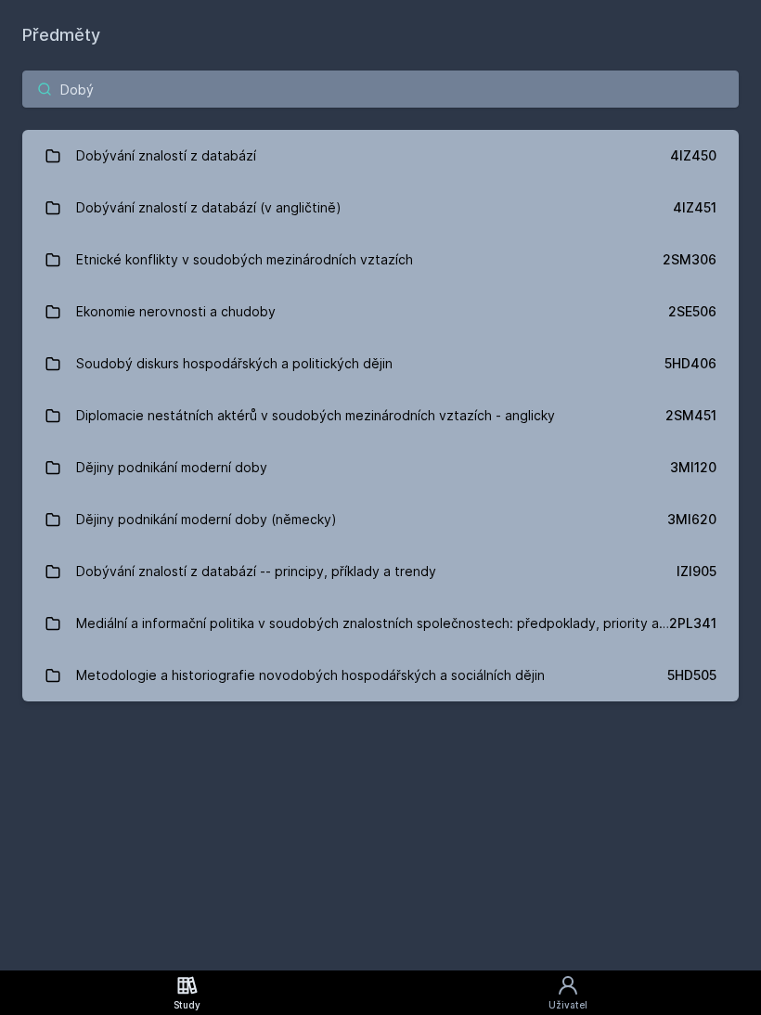  Describe the element at coordinates (256, 572) in the screenshot. I see `div: Dobývání znalostí z databází -- principy, příklady a trendy` at that location.